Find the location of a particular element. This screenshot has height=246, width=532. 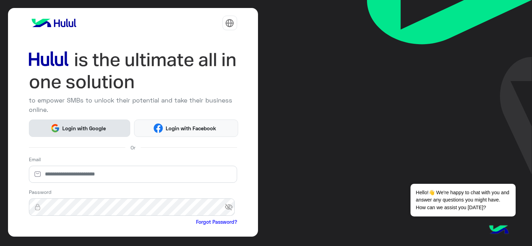

span: Login with Google is located at coordinates (84, 128).